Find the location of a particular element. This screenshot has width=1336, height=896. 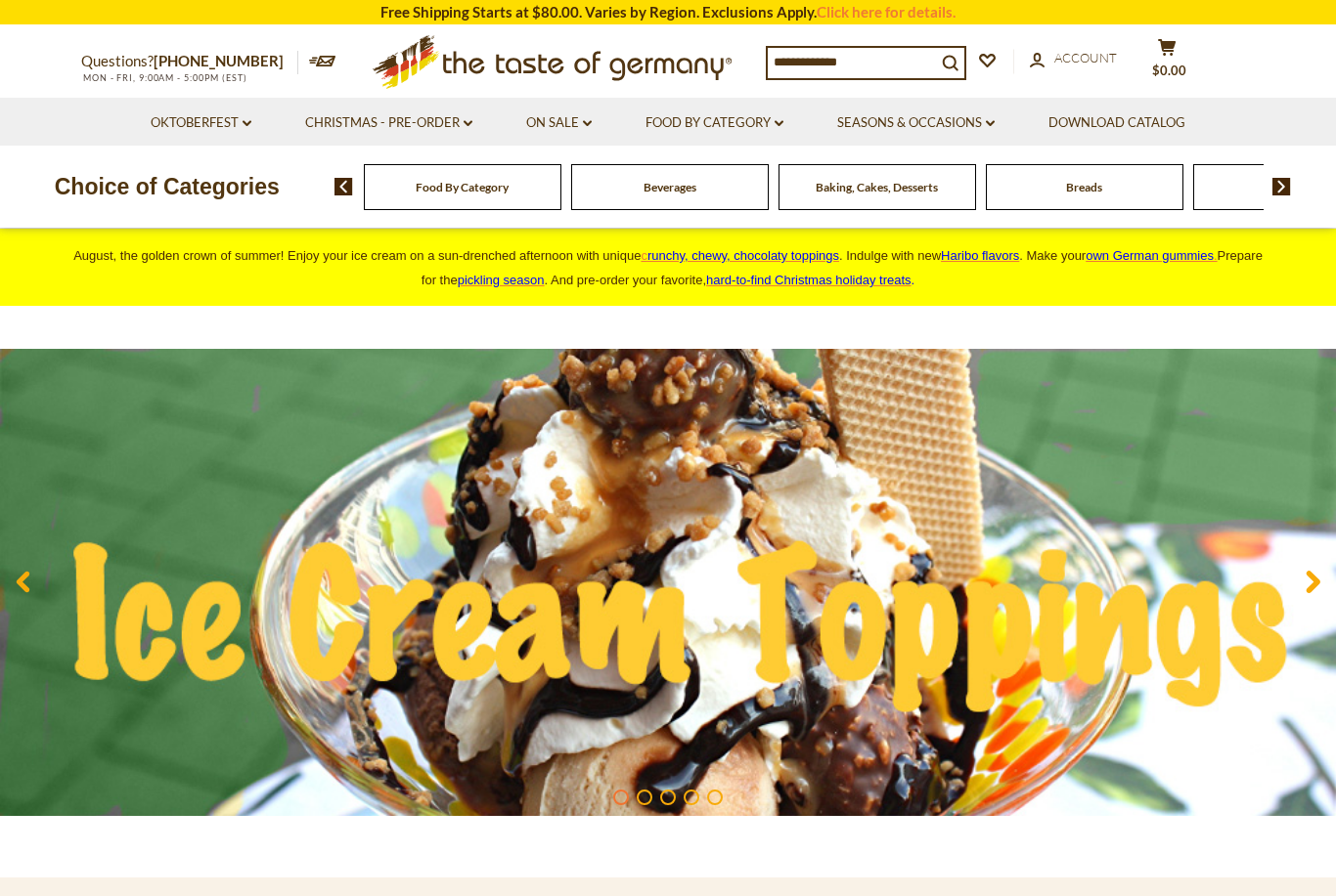

a: Beverages is located at coordinates (669, 187).